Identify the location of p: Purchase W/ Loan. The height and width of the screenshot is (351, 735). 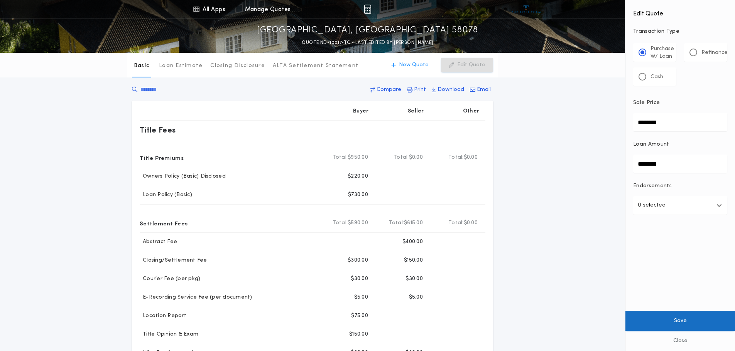
(662, 53).